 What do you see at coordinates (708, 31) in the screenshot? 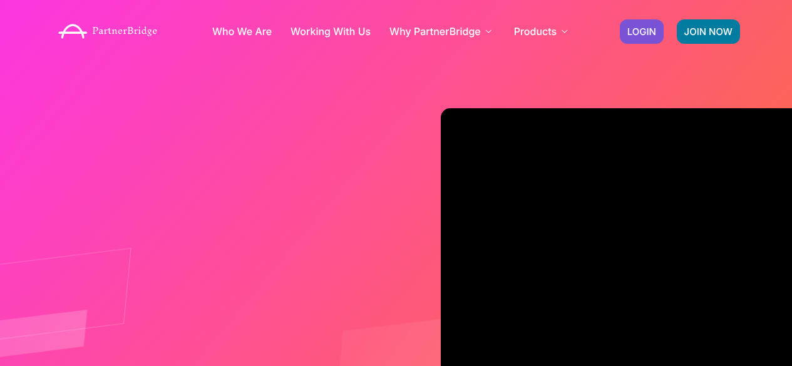
I see `span: JOIN NOW` at bounding box center [708, 31].